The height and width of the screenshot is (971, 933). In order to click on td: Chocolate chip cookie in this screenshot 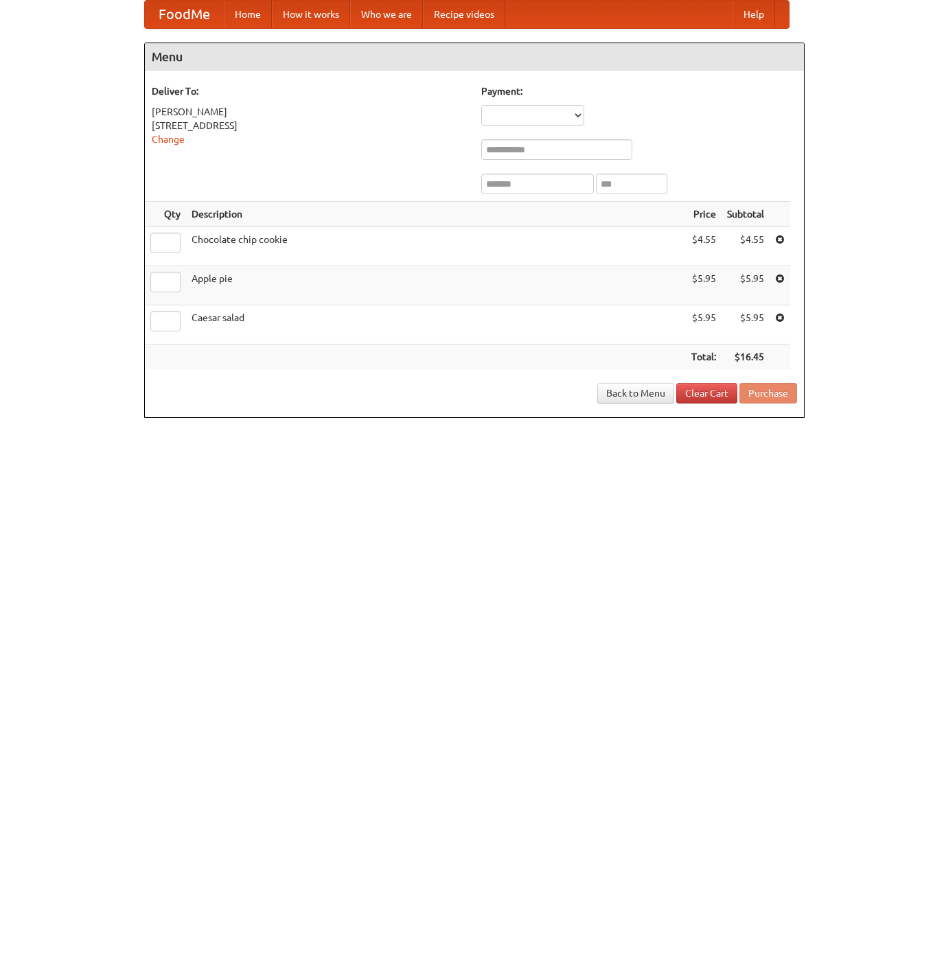, I will do `click(436, 246)`.